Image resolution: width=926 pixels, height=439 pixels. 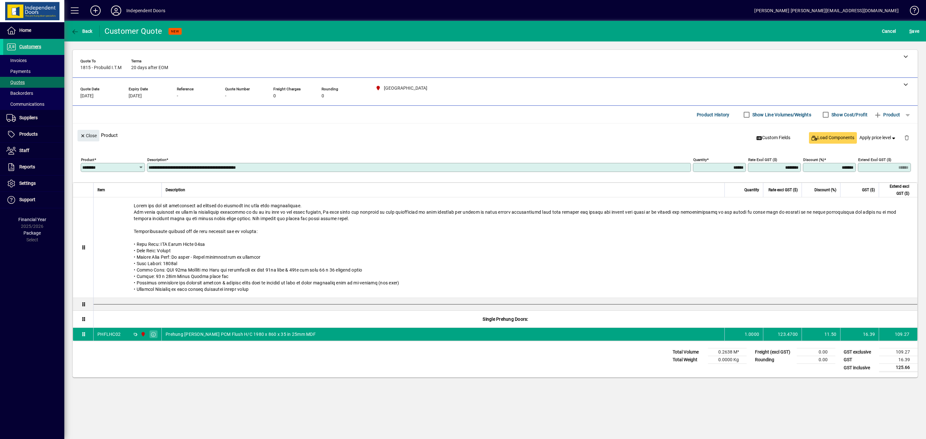 I want to click on td: GST exclusive, so click(x=859, y=352).